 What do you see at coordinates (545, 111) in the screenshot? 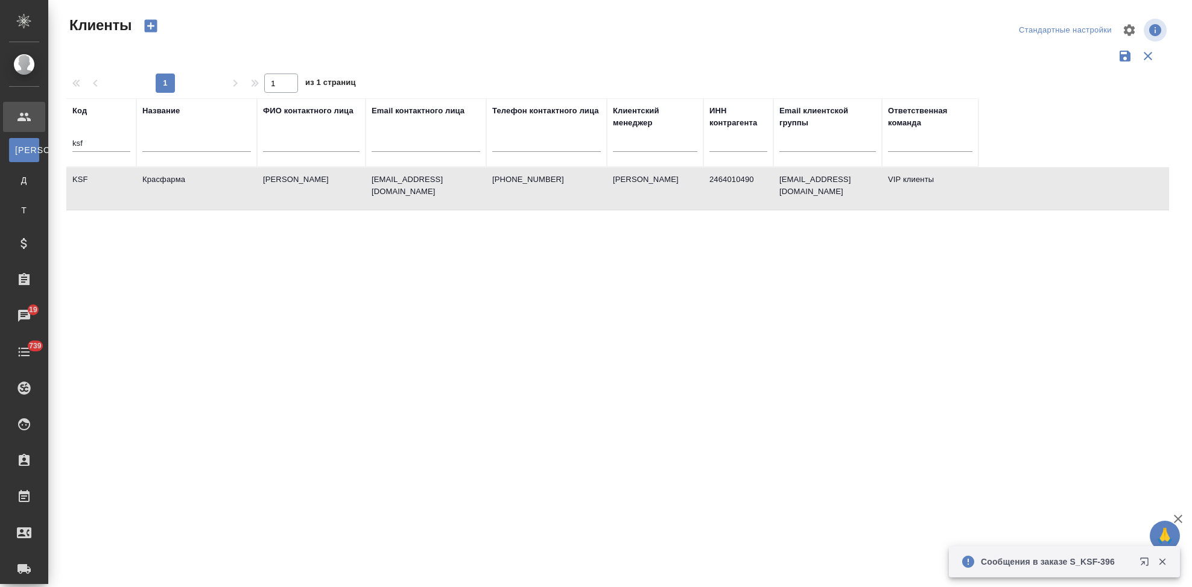
I see `div: Телефон контактного лица` at bounding box center [545, 111].